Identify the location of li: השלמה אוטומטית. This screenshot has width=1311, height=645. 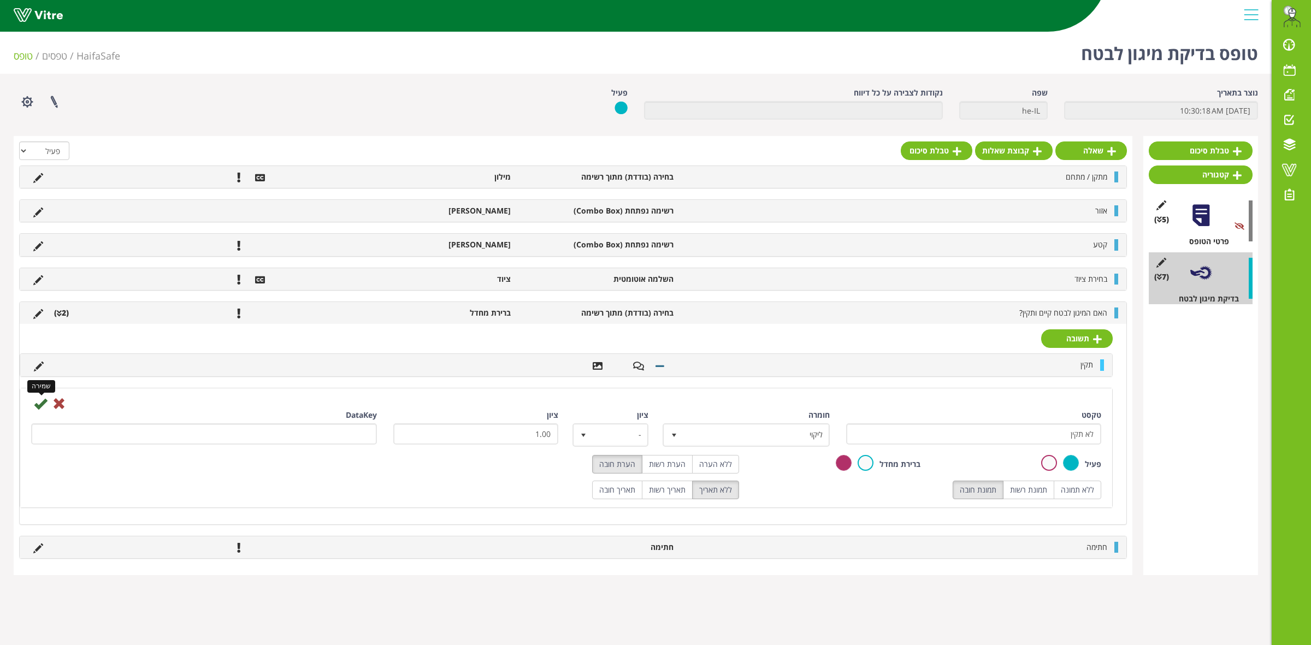
(598, 279).